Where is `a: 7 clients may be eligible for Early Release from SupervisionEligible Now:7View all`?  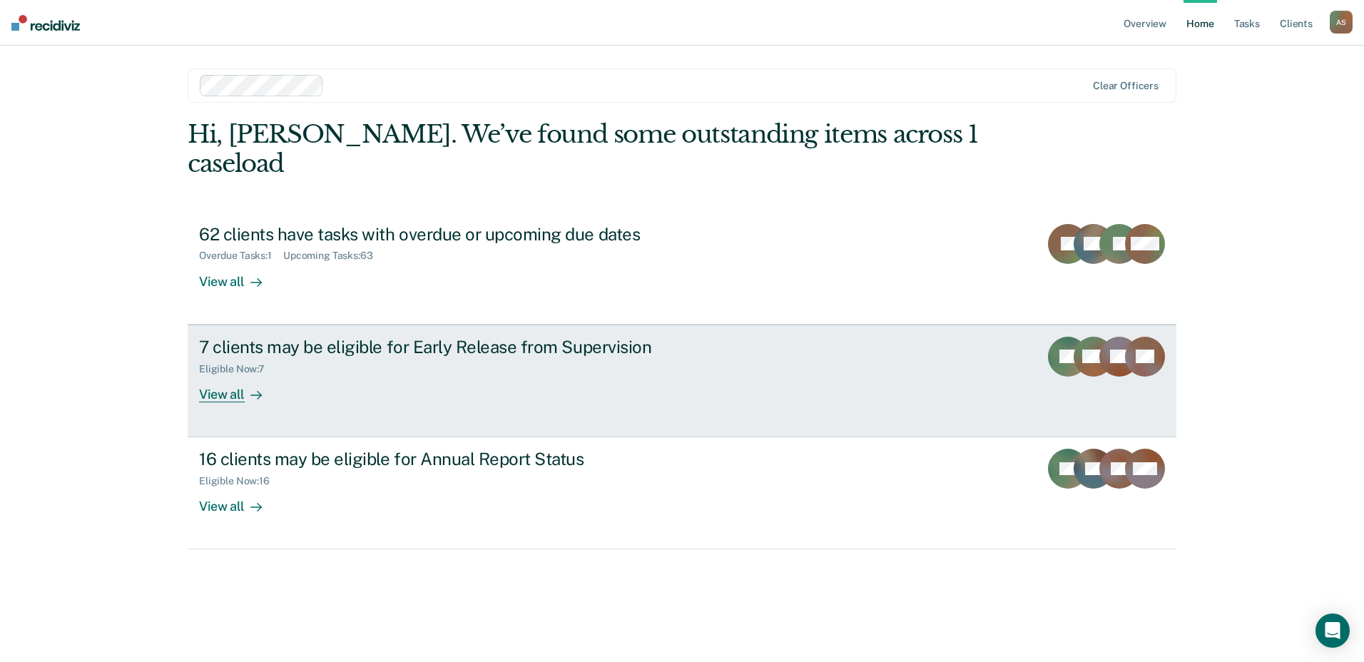
a: 7 clients may be eligible for Early Release from SupervisionEligible Now:7View all is located at coordinates (682, 381).